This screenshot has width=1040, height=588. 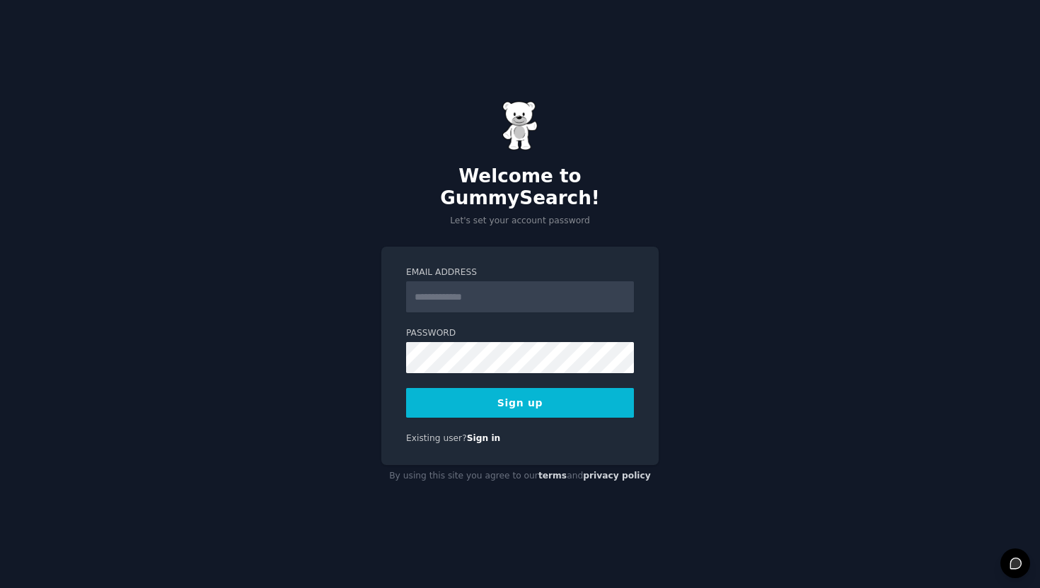 I want to click on a: terms, so click(x=552, y=476).